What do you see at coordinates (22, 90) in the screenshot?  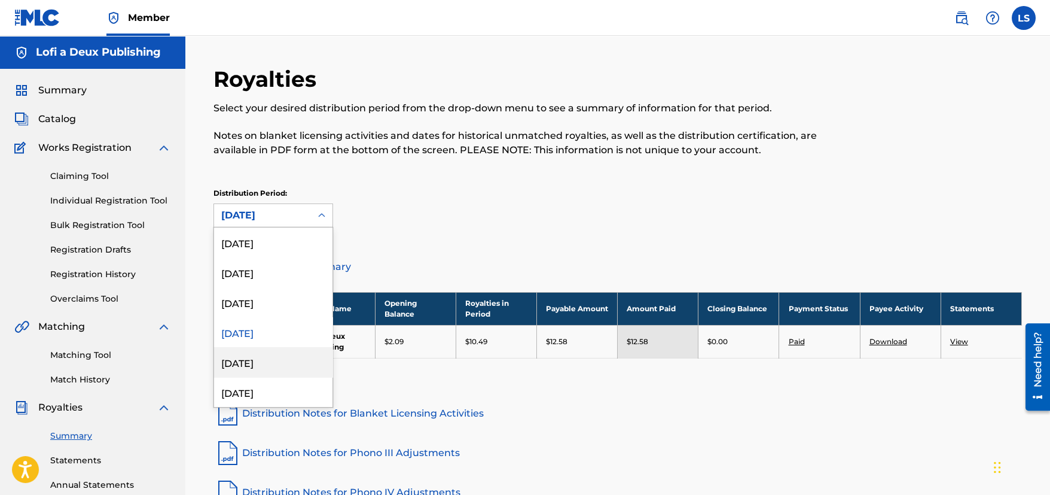 I see `img: Summary` at bounding box center [22, 90].